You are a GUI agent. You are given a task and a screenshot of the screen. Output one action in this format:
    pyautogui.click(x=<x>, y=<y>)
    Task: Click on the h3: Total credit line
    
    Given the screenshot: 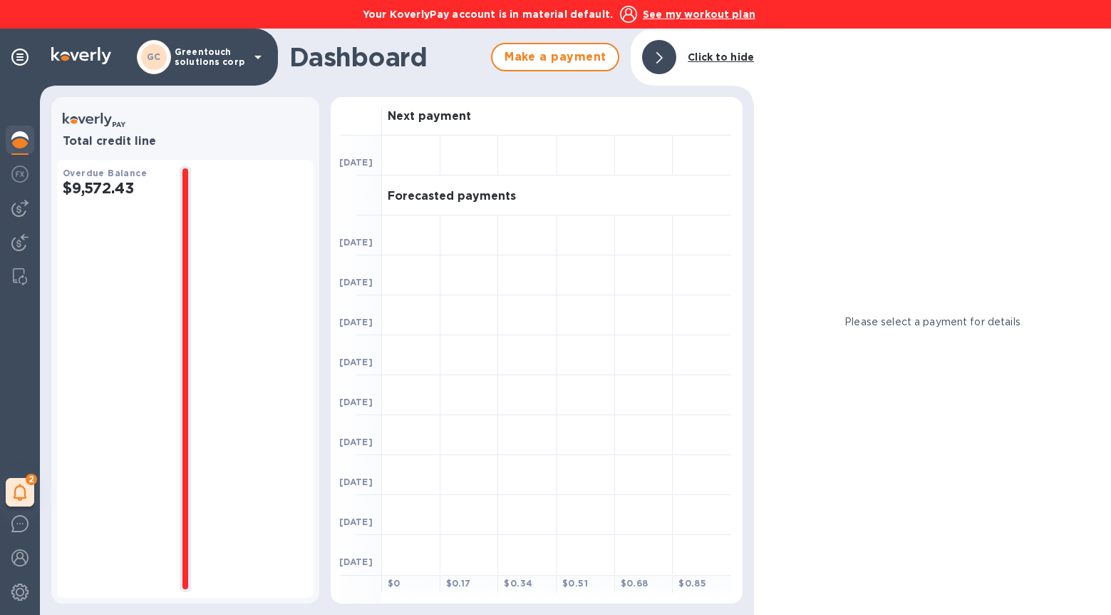 What is the action you would take?
    pyautogui.click(x=185, y=141)
    